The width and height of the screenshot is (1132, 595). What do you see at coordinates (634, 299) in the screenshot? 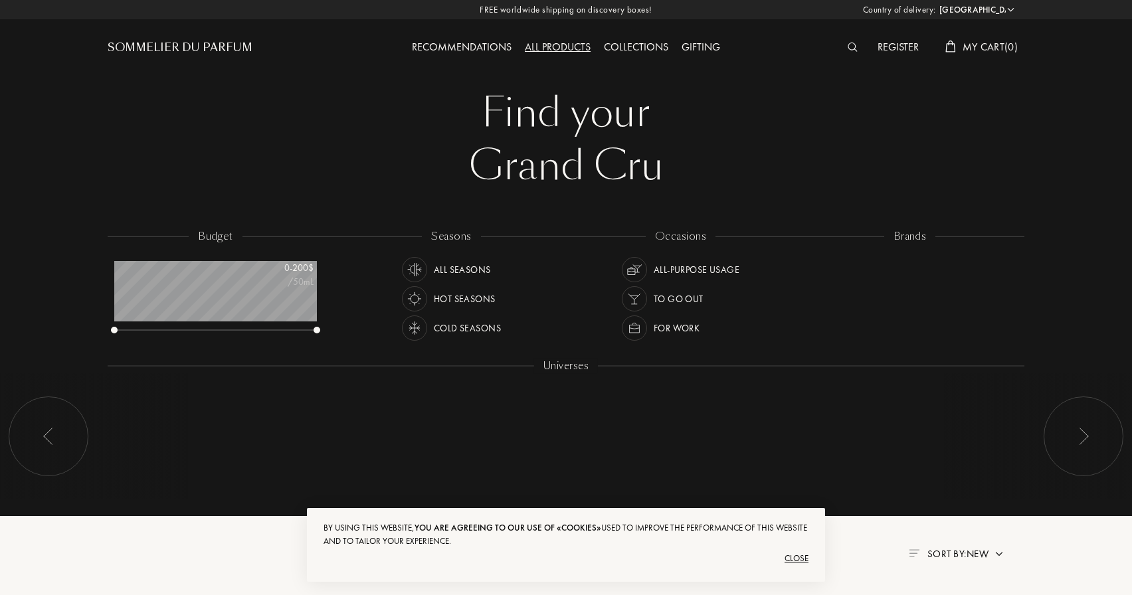
I see `img: usage_occasion_party_white.svg` at bounding box center [634, 299].